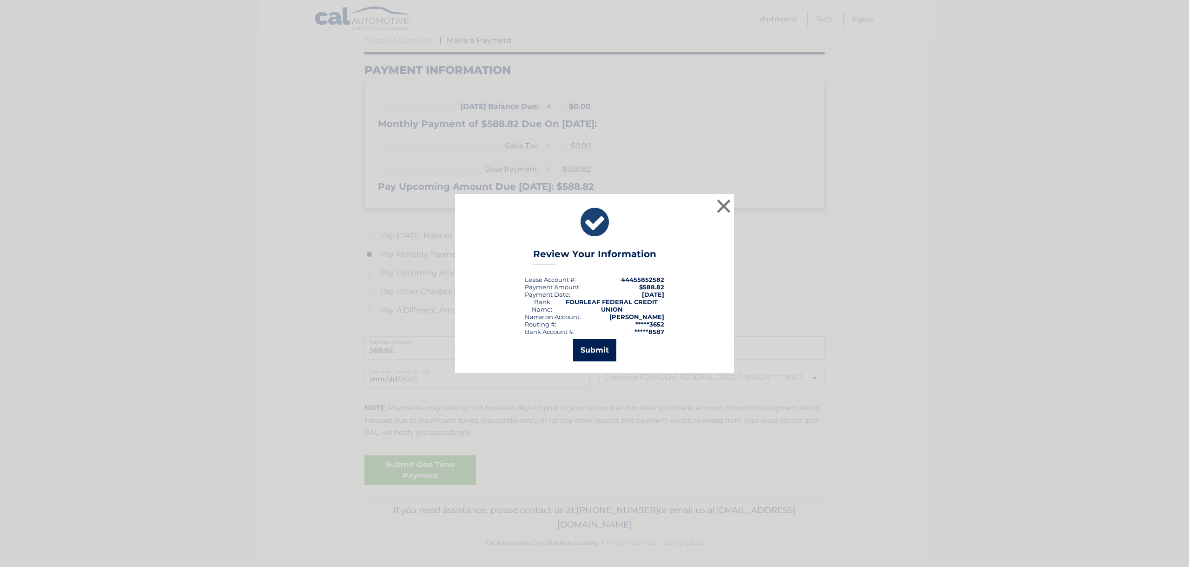  What do you see at coordinates (550, 279) in the screenshot?
I see `div: Lease Account #:` at bounding box center [550, 279].